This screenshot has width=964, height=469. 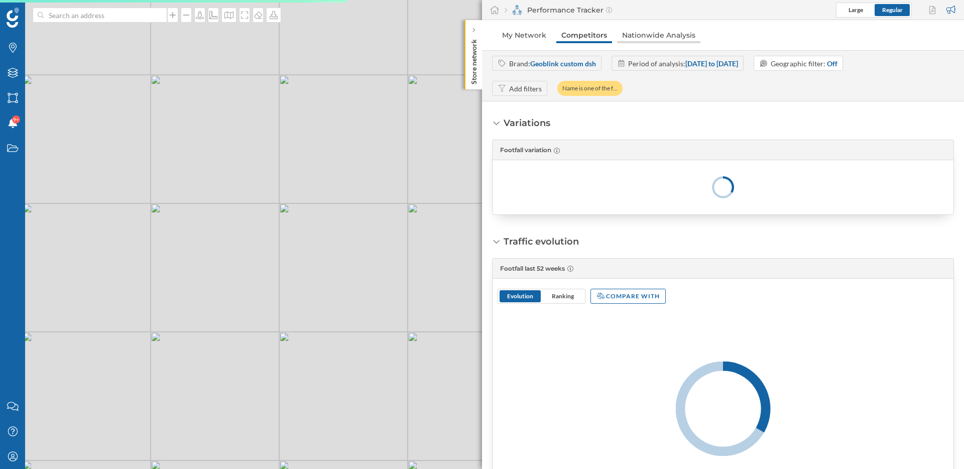 I want to click on div: Add filters, so click(x=525, y=88).